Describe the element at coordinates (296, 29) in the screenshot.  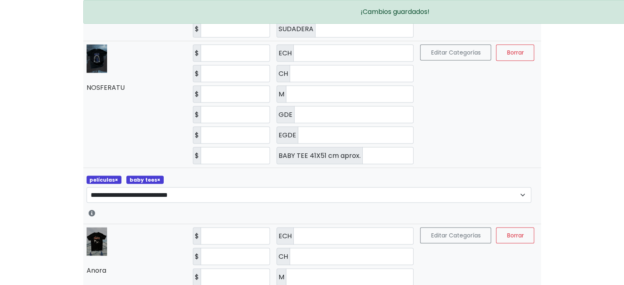
I see `label: SUDADERA` at that location.